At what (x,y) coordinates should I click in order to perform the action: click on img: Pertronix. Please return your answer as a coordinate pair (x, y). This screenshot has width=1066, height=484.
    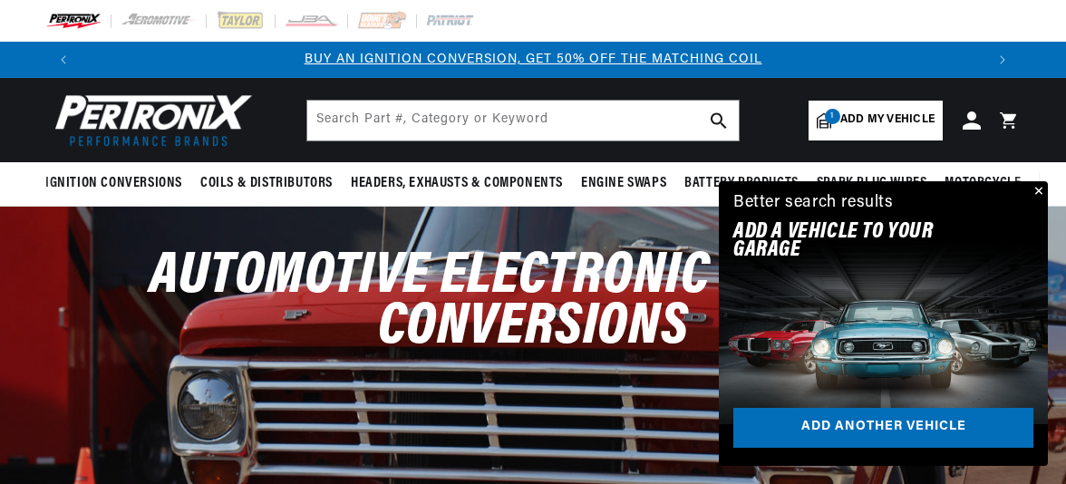
    Looking at the image, I should click on (150, 120).